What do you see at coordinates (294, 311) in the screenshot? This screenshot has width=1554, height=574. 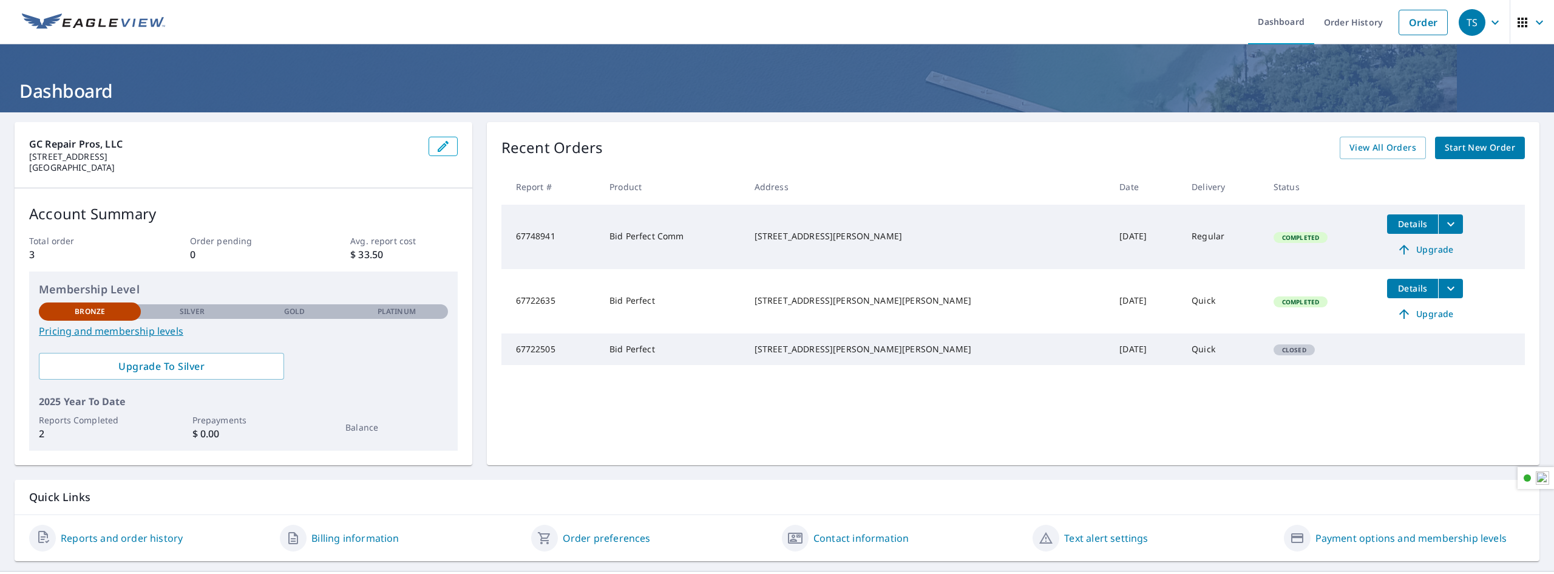 I see `p: Gold` at bounding box center [294, 311].